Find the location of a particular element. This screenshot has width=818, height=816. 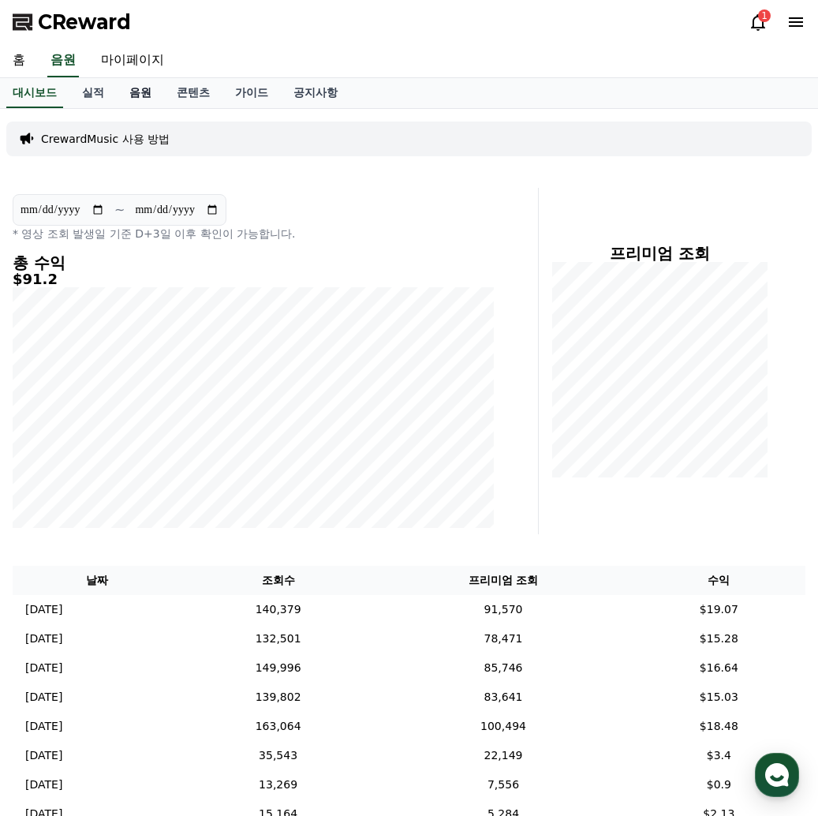

a: 공지사항 is located at coordinates (316, 93).